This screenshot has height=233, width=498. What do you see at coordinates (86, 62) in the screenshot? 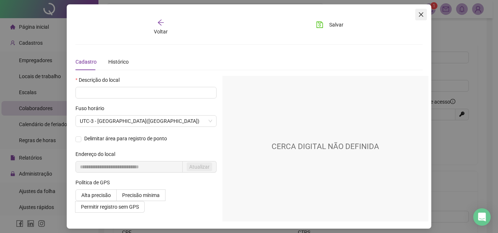
I see `div: Cadastro` at bounding box center [86, 62].